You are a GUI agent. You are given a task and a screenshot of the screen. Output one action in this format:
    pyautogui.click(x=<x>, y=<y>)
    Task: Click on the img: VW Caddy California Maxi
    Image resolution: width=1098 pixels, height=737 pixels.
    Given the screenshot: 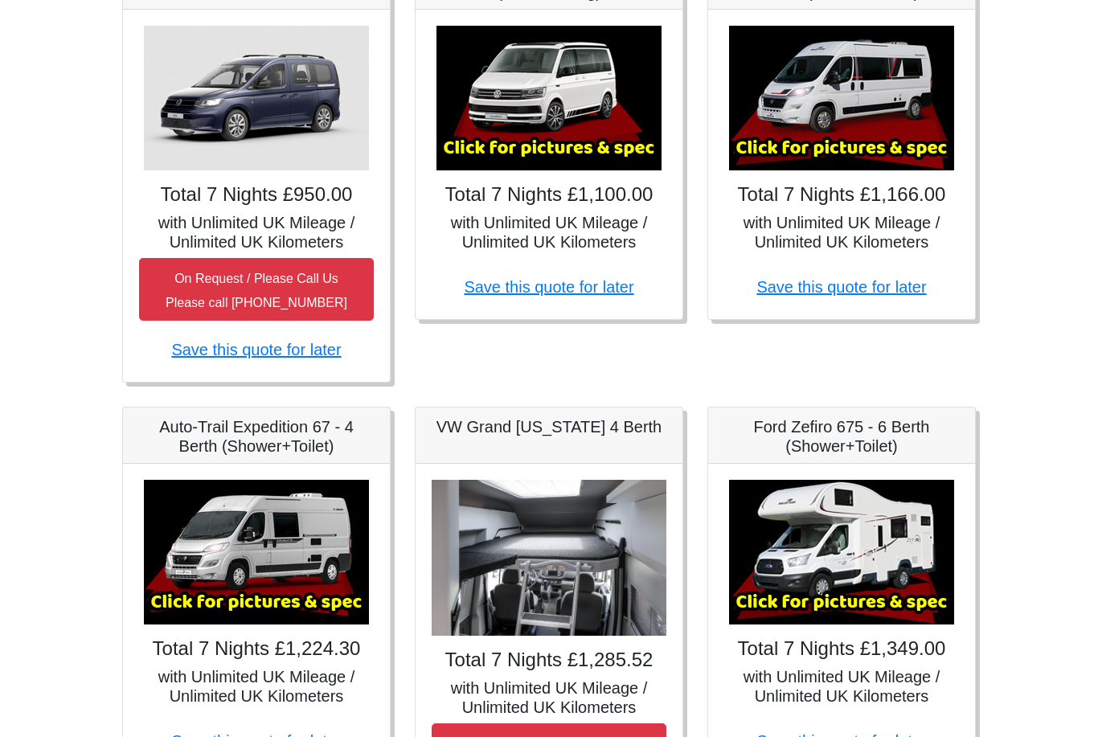 What is the action you would take?
    pyautogui.click(x=256, y=98)
    